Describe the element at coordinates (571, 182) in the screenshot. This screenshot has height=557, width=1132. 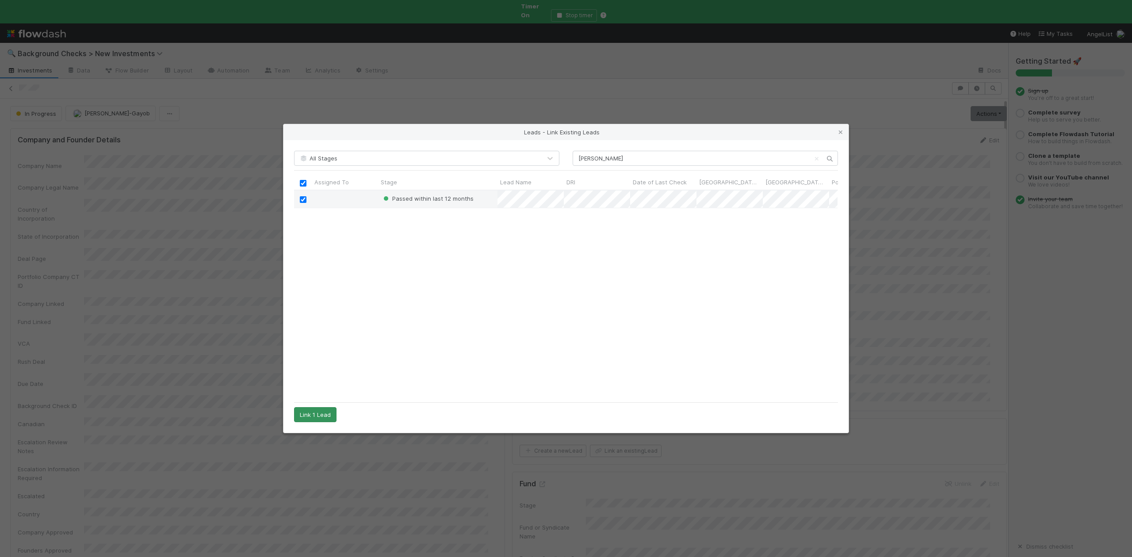
I see `span: DRI` at that location.